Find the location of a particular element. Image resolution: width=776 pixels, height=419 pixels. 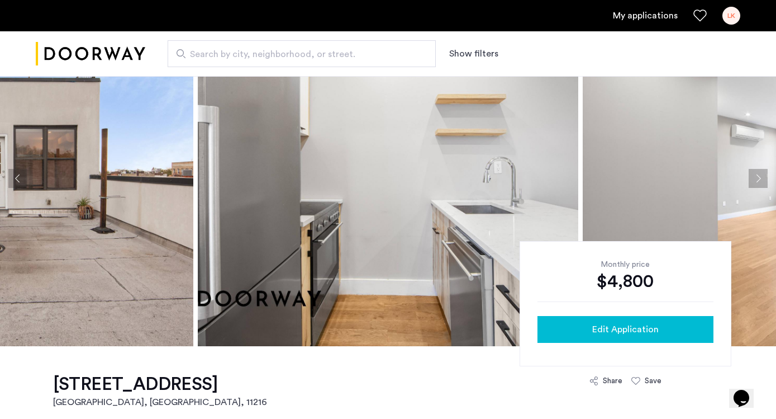

div: $4,800 is located at coordinates (626, 281).